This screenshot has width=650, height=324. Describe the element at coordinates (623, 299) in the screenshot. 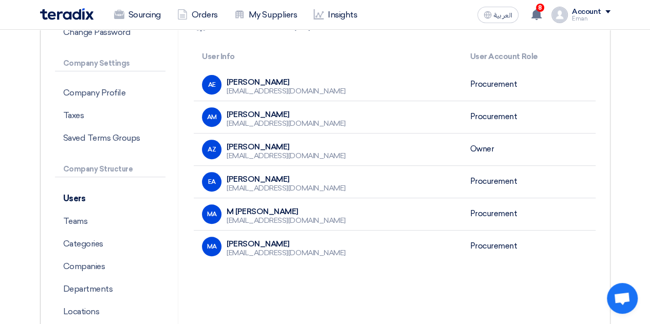

I see `div: Open chat` at that location.